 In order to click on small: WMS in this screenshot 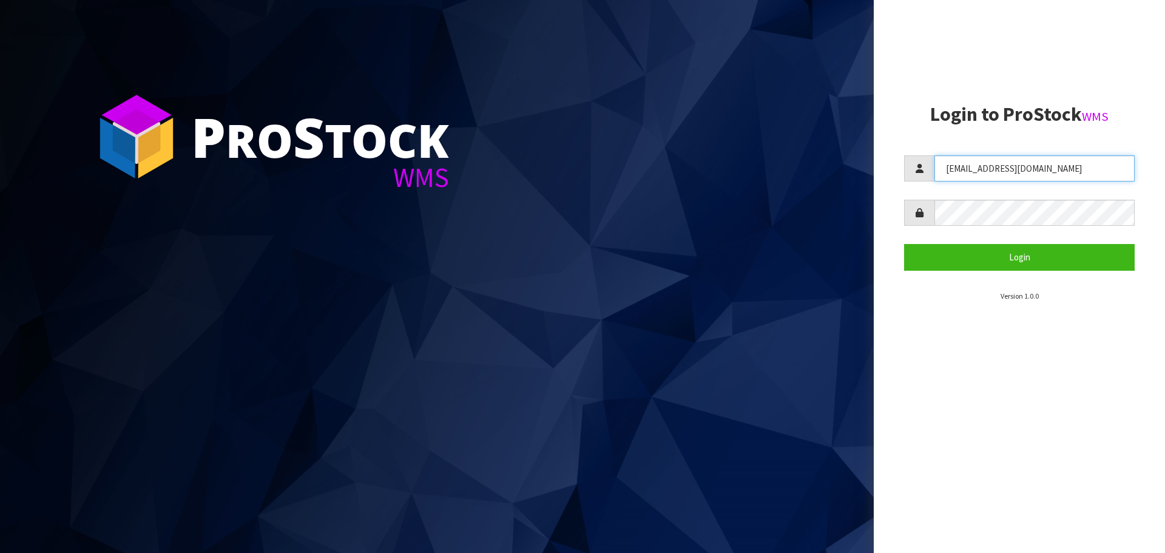, I will do `click(1095, 116)`.